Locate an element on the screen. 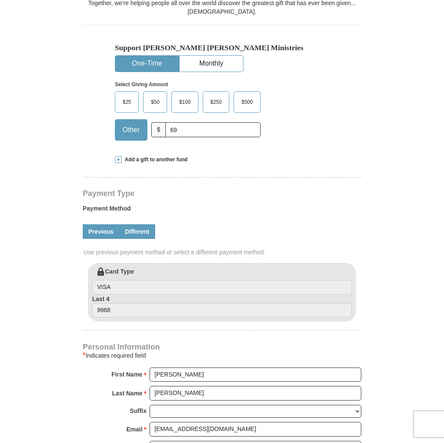 The width and height of the screenshot is (444, 443). input: Card Type is located at coordinates (222, 287).